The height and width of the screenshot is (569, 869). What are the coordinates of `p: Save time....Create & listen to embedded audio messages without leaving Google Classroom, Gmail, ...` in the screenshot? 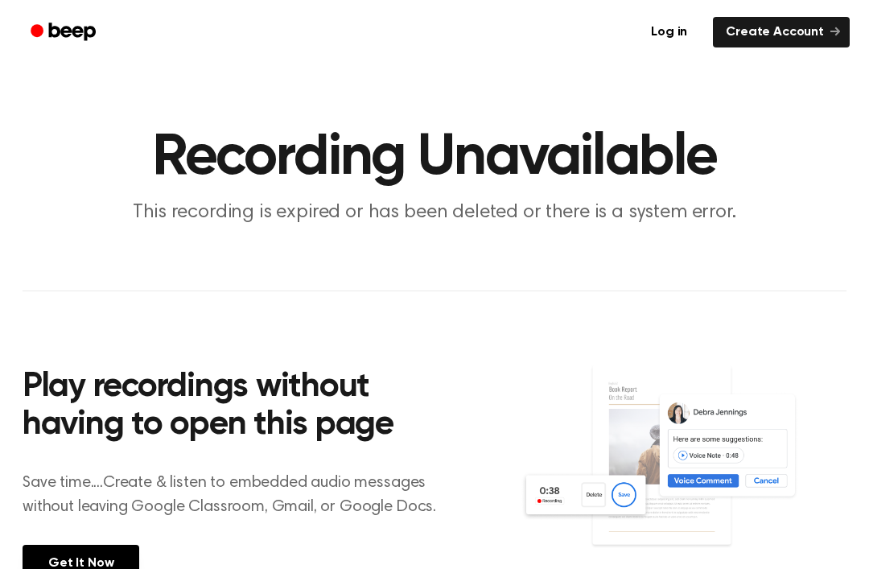 It's located at (239, 495).